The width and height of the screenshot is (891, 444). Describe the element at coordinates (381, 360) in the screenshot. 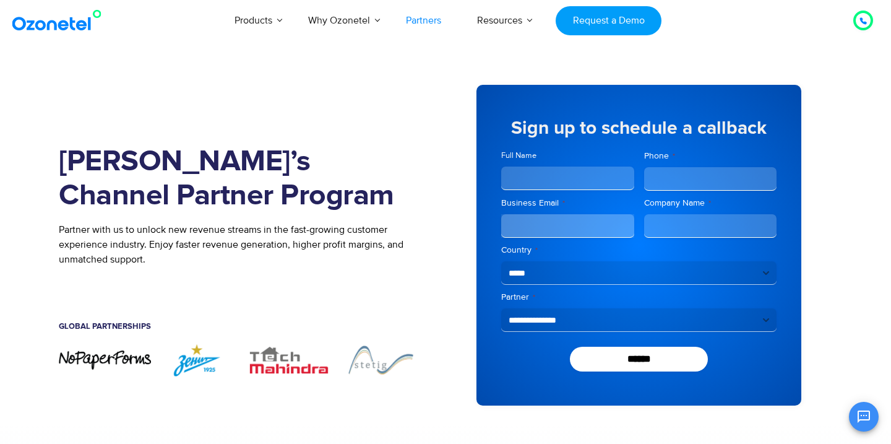

I see `img: Stetig` at that location.